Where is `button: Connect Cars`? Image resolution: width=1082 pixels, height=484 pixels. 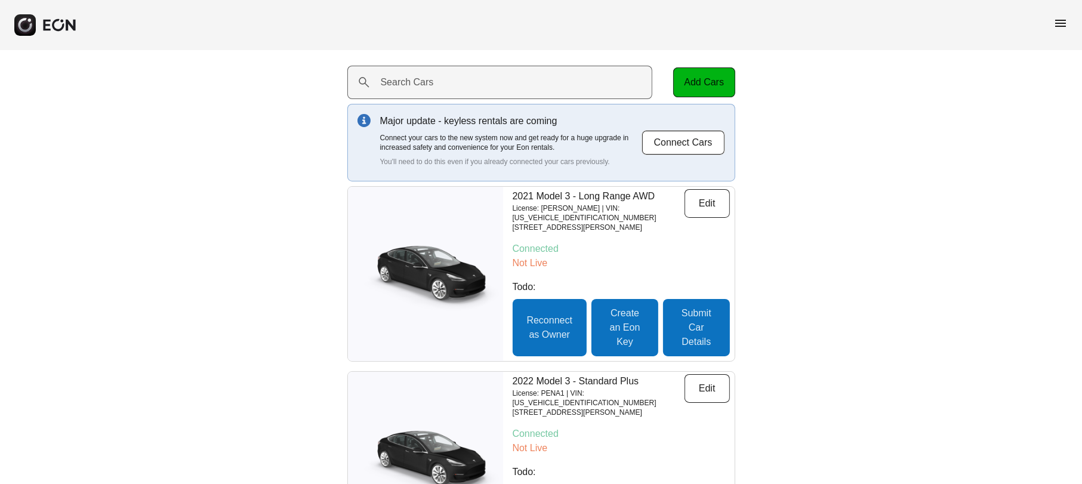 button: Connect Cars is located at coordinates (683, 143).